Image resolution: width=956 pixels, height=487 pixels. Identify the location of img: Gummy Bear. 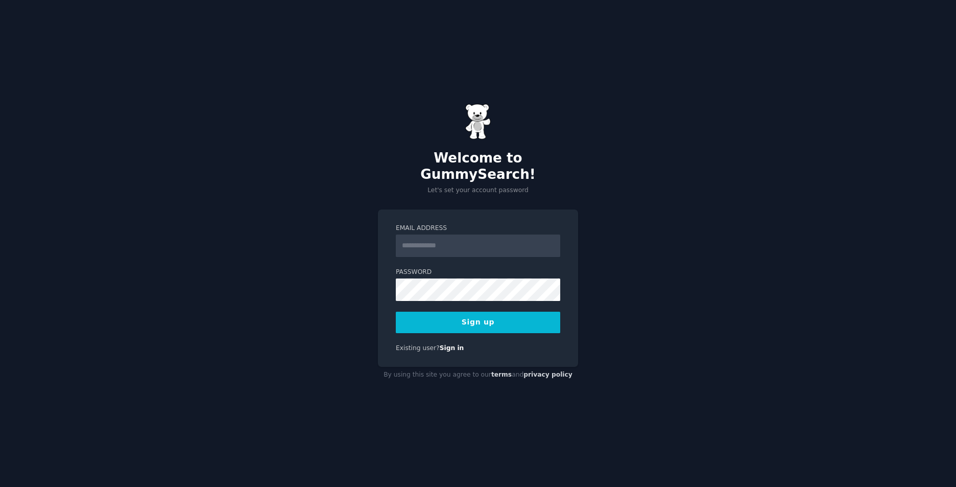
(478, 122).